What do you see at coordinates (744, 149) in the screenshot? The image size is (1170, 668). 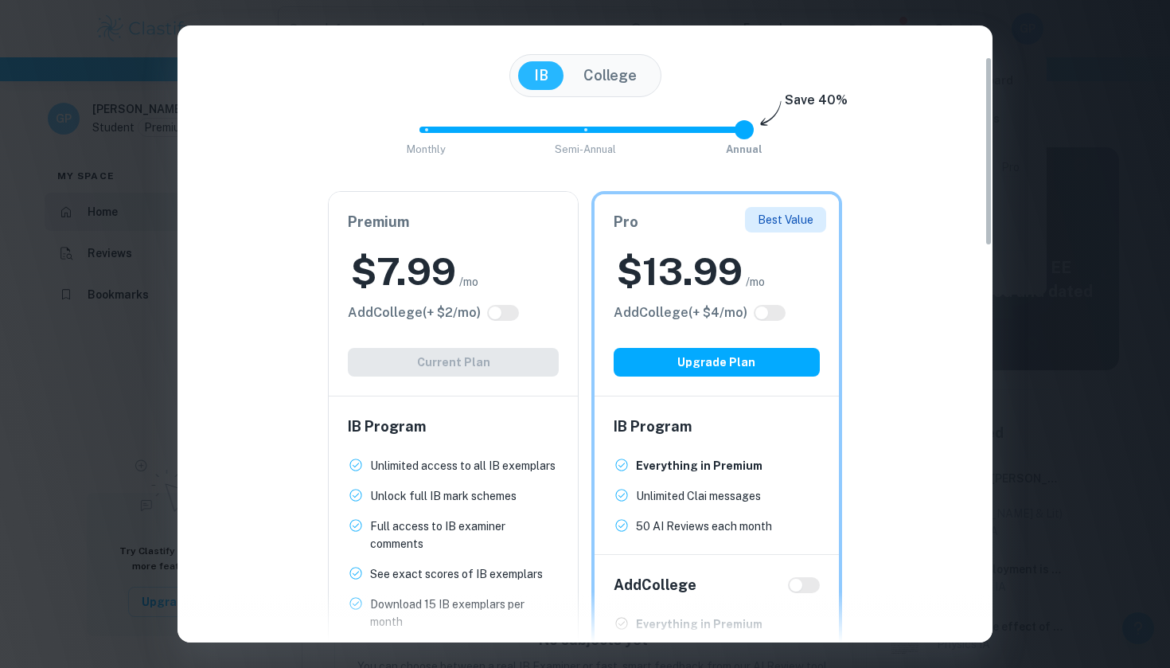 I see `span: Annual` at bounding box center [744, 149].